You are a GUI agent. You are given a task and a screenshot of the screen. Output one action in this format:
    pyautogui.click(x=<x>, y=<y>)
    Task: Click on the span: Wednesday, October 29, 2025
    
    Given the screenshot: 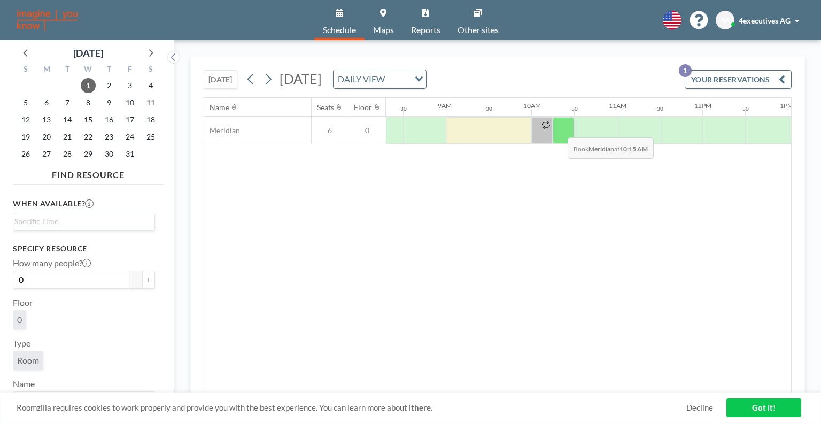 What is the action you would take?
    pyautogui.click(x=88, y=154)
    